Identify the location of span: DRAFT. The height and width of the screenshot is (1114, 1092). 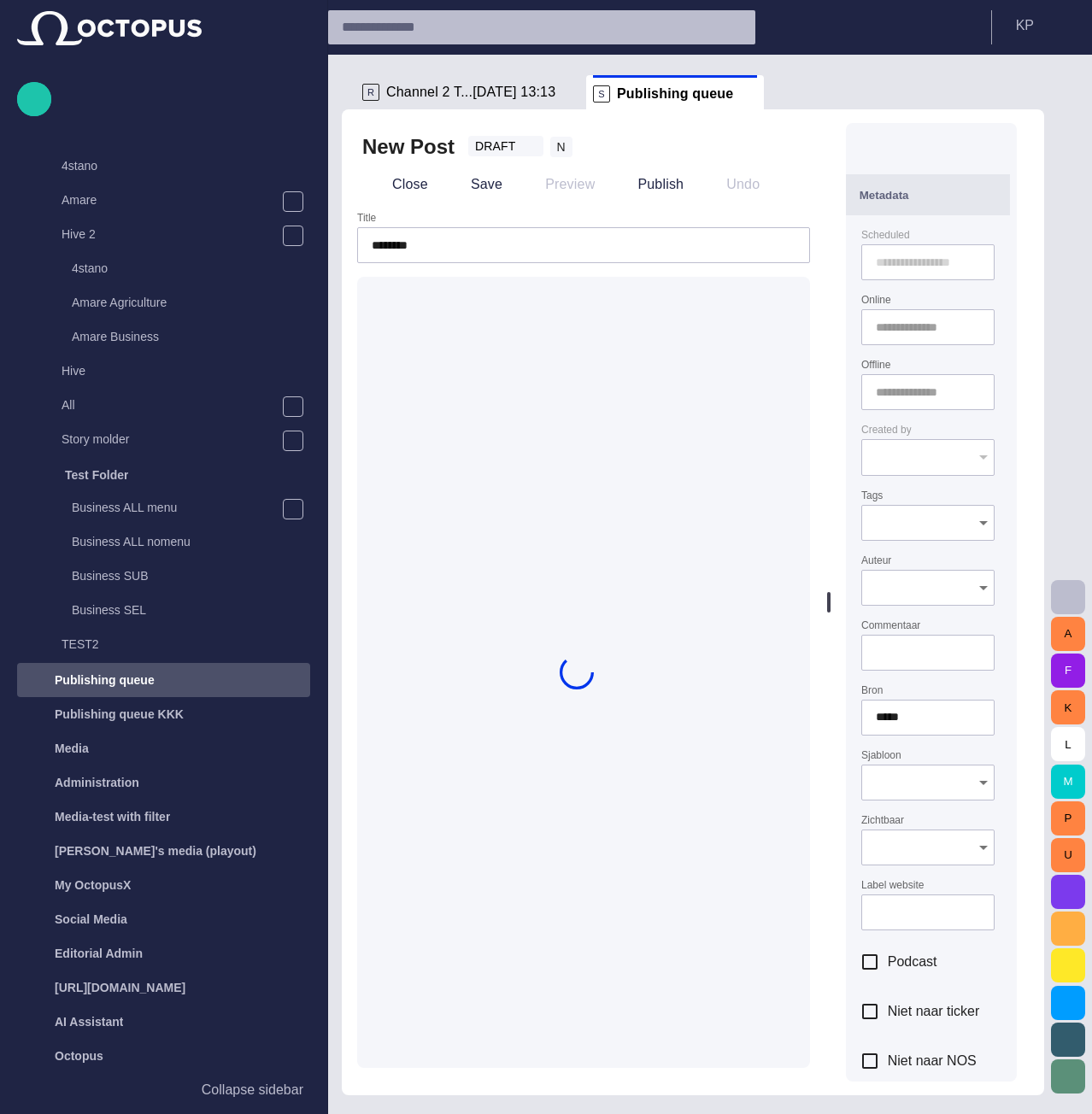
(496, 147).